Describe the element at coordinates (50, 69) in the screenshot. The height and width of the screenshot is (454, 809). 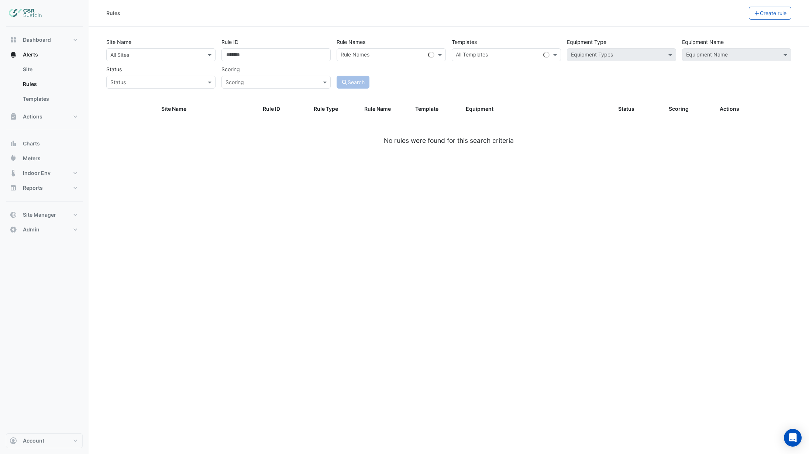
I see `a: Site` at that location.